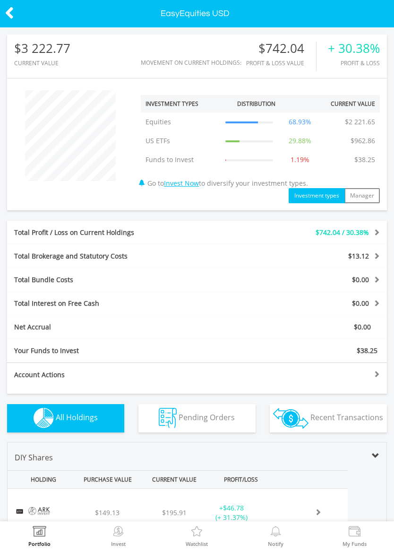 This screenshot has width=394, height=553. Describe the element at coordinates (281, 63) in the screenshot. I see `div: Profit & Loss Value` at that location.